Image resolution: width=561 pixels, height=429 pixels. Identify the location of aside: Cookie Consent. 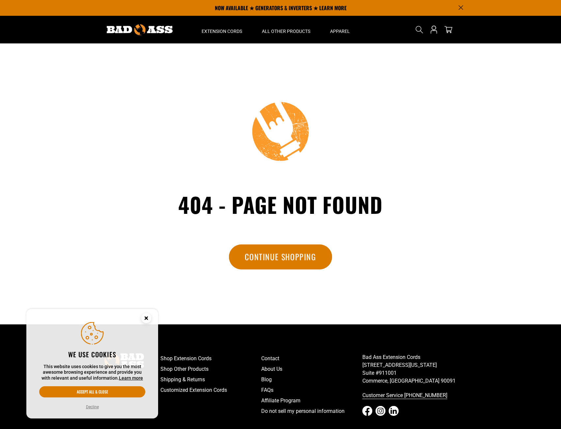
(92, 364).